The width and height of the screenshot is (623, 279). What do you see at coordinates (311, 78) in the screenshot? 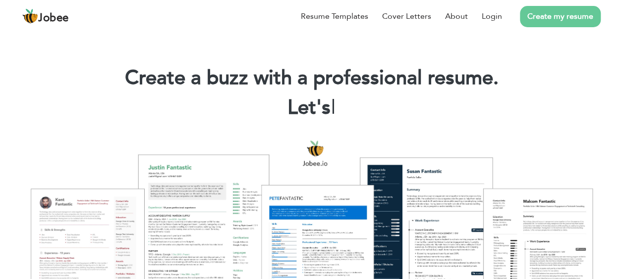
I see `h1: Create a buzz with a professional resume.` at bounding box center [311, 78].